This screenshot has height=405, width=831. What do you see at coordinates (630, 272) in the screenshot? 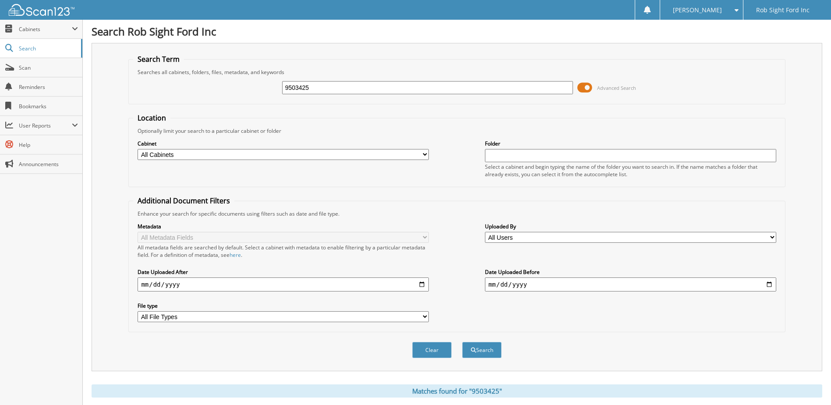
I see `label: Date Uploaded Before` at bounding box center [630, 272].